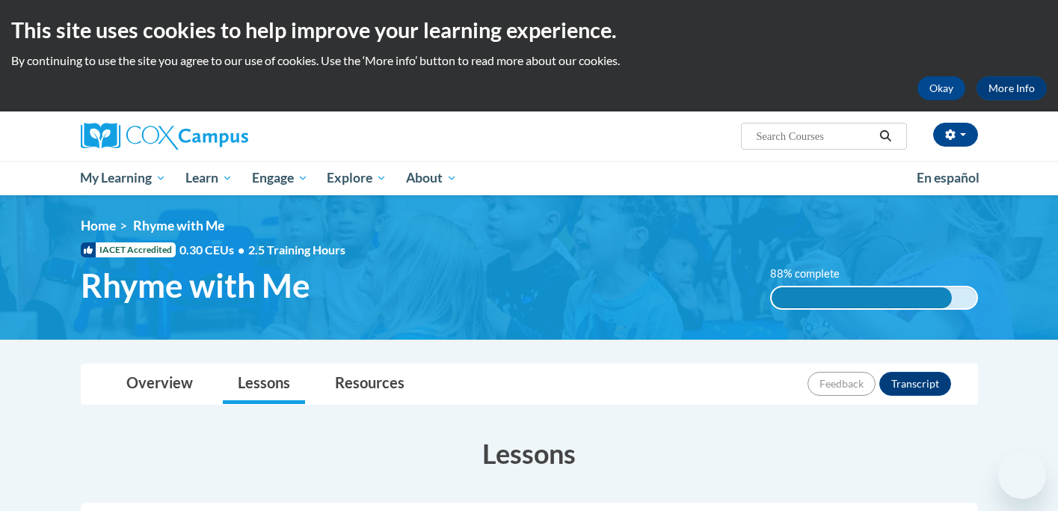 The width and height of the screenshot is (1058, 511). What do you see at coordinates (264, 383) in the screenshot?
I see `a: Lessons` at bounding box center [264, 383].